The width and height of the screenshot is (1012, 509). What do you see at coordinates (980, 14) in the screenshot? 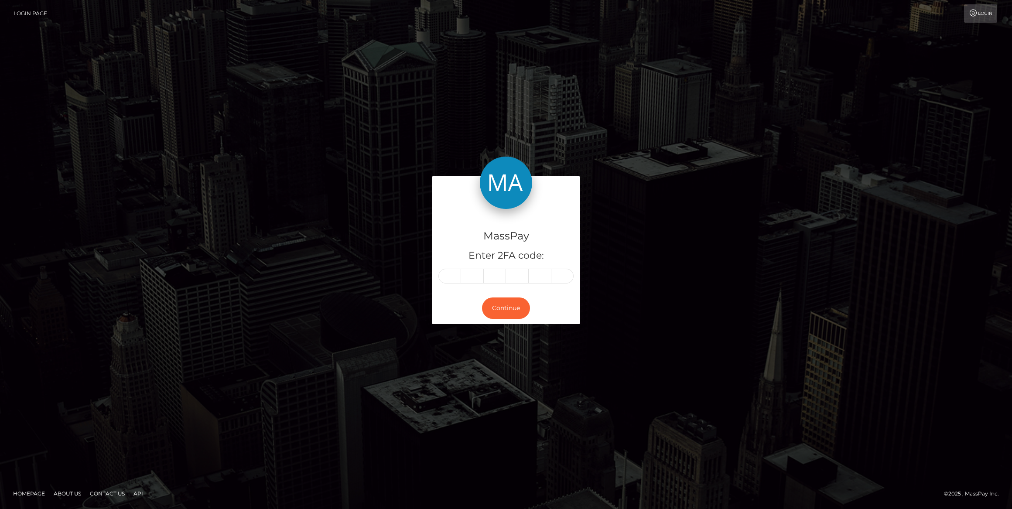
I see `a: Login` at bounding box center [980, 14].